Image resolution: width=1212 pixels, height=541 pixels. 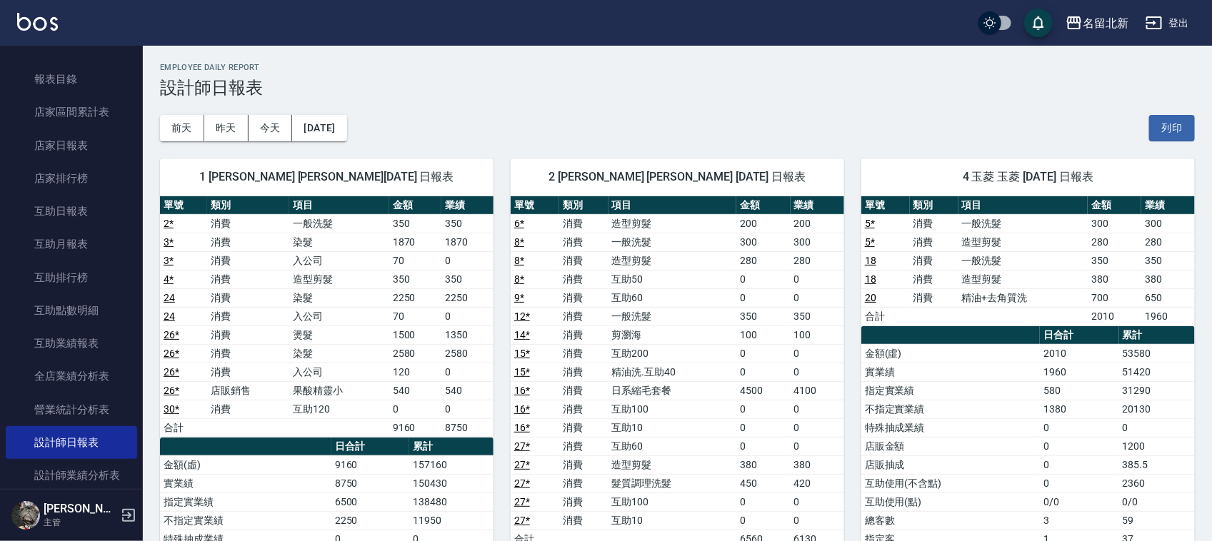 What do you see at coordinates (415, 316) in the screenshot?
I see `td: 70` at bounding box center [415, 316].